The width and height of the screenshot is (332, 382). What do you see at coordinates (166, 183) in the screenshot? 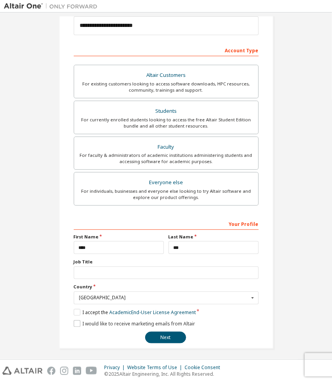
I see `div: Everyone else` at bounding box center [166, 183].